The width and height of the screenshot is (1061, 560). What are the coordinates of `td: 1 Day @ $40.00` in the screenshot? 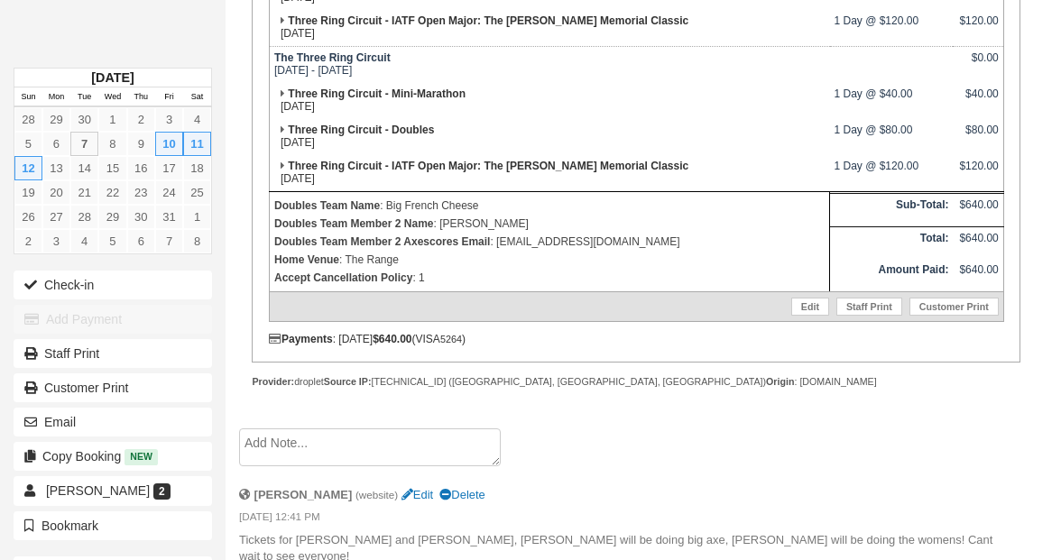 It's located at (892, 101).